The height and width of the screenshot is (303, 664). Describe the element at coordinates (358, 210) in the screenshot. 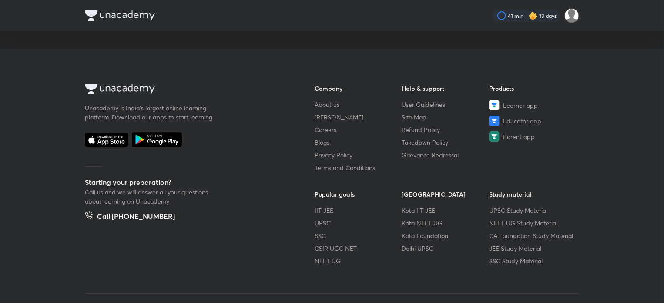

I see `a: IIT JEE` at that location.